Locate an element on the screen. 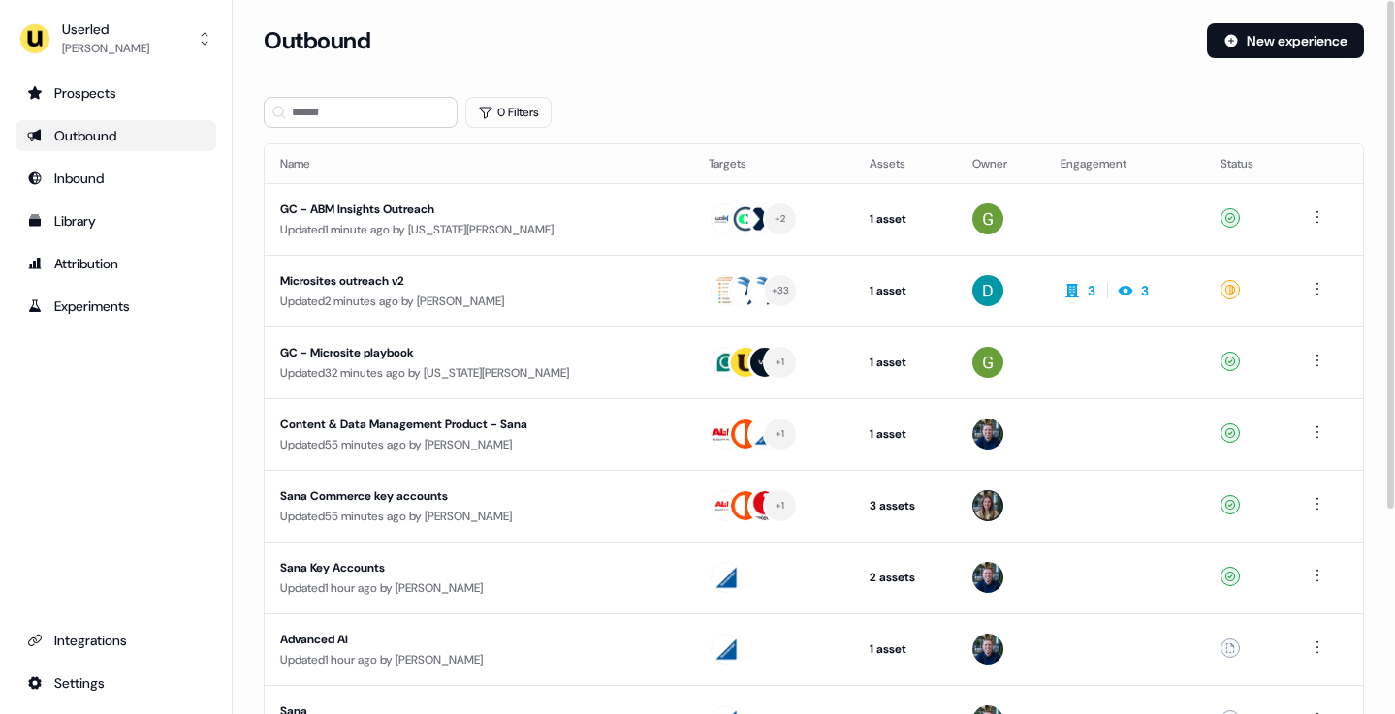  div: Integrations is located at coordinates (115, 641).